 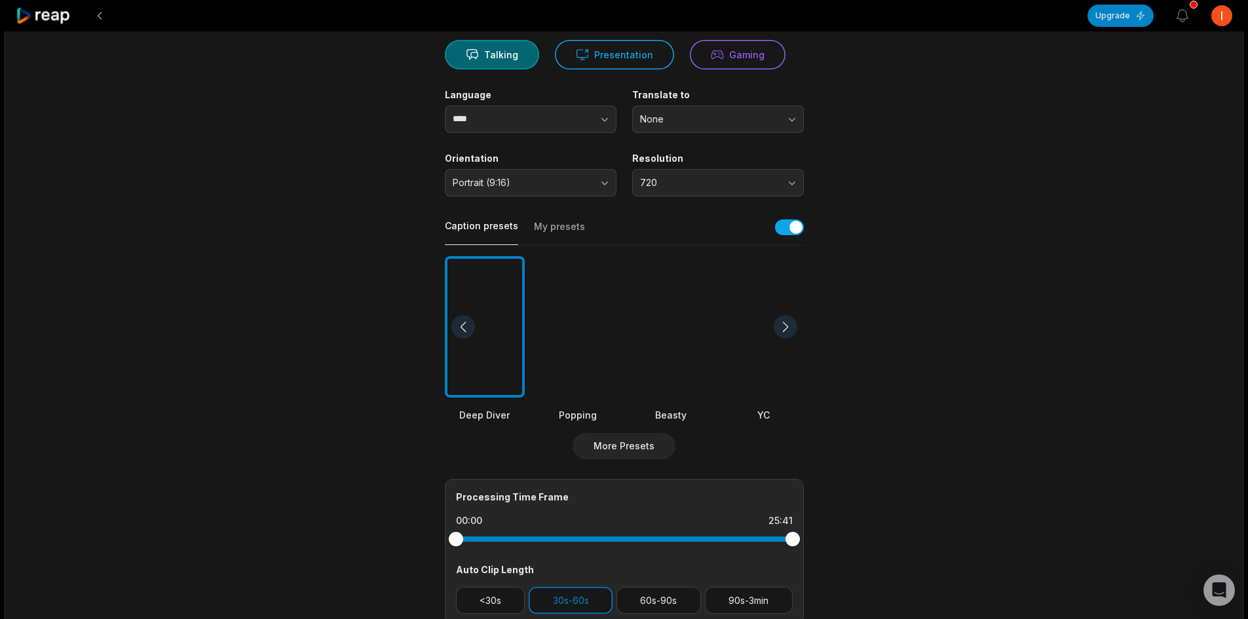 I want to click on label: Translate to, so click(x=718, y=95).